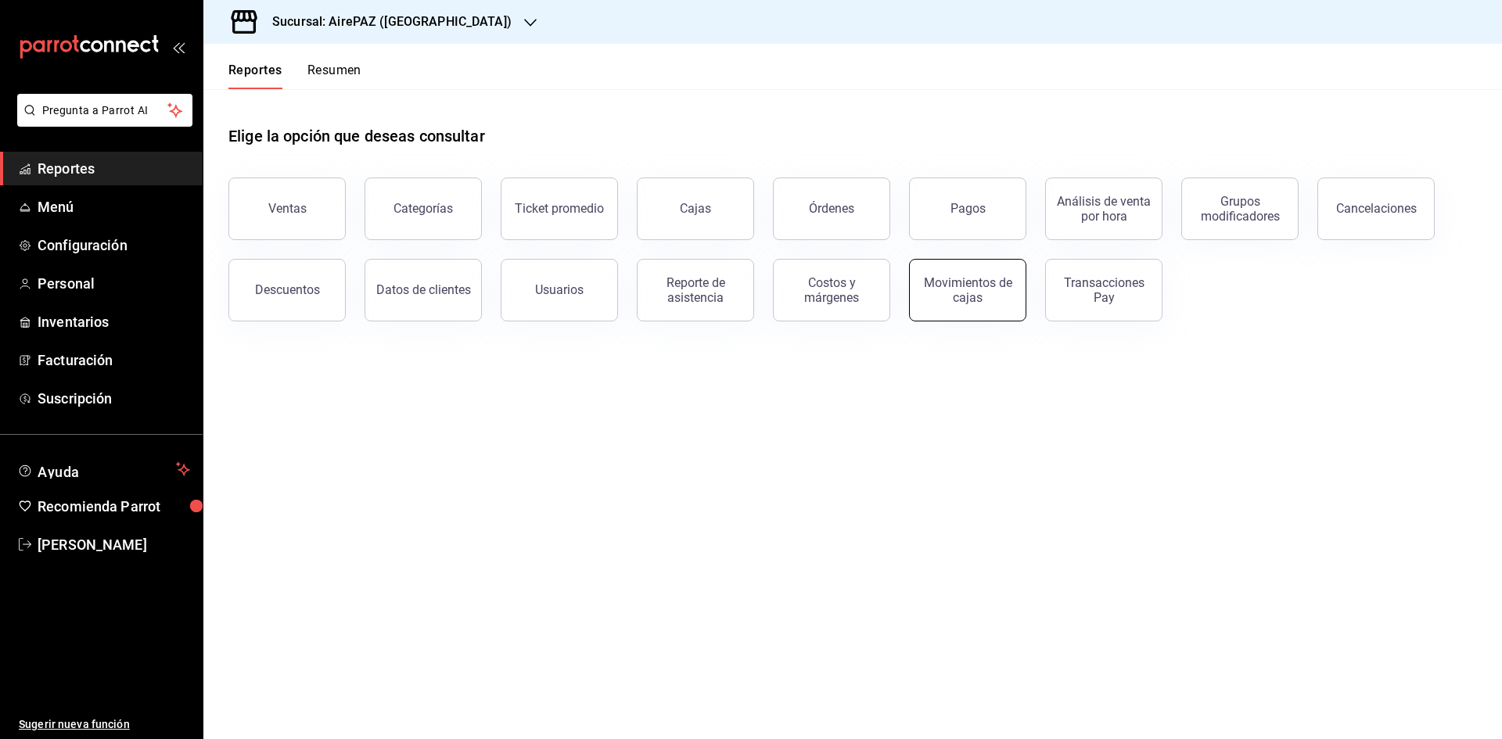 The width and height of the screenshot is (1502, 739). Describe the element at coordinates (104, 724) in the screenshot. I see `span: Sugerir nueva función` at that location.